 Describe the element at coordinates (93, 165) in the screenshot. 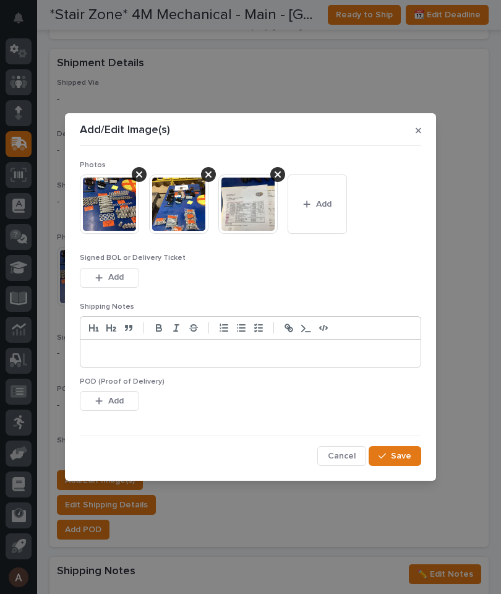

I see `span: Photos` at that location.